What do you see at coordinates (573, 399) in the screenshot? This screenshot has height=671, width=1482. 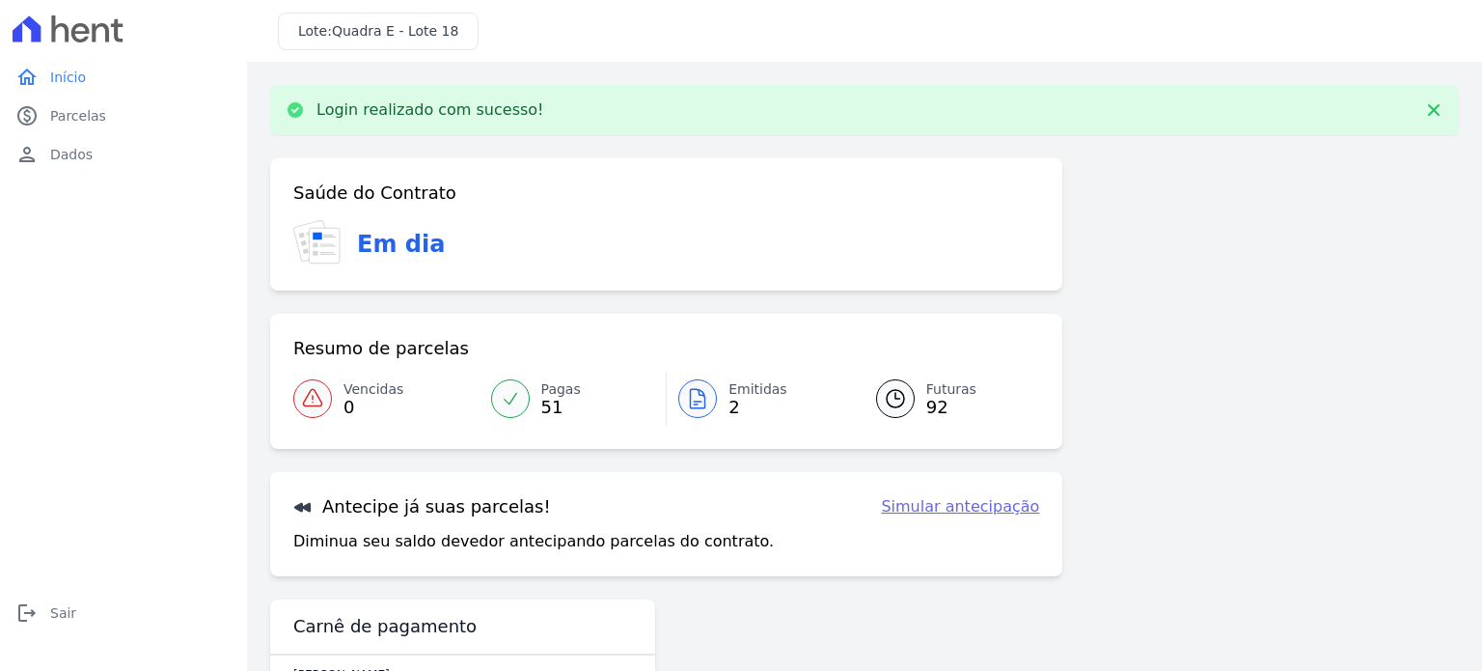 I see `a: Pagas 51` at bounding box center [573, 399].